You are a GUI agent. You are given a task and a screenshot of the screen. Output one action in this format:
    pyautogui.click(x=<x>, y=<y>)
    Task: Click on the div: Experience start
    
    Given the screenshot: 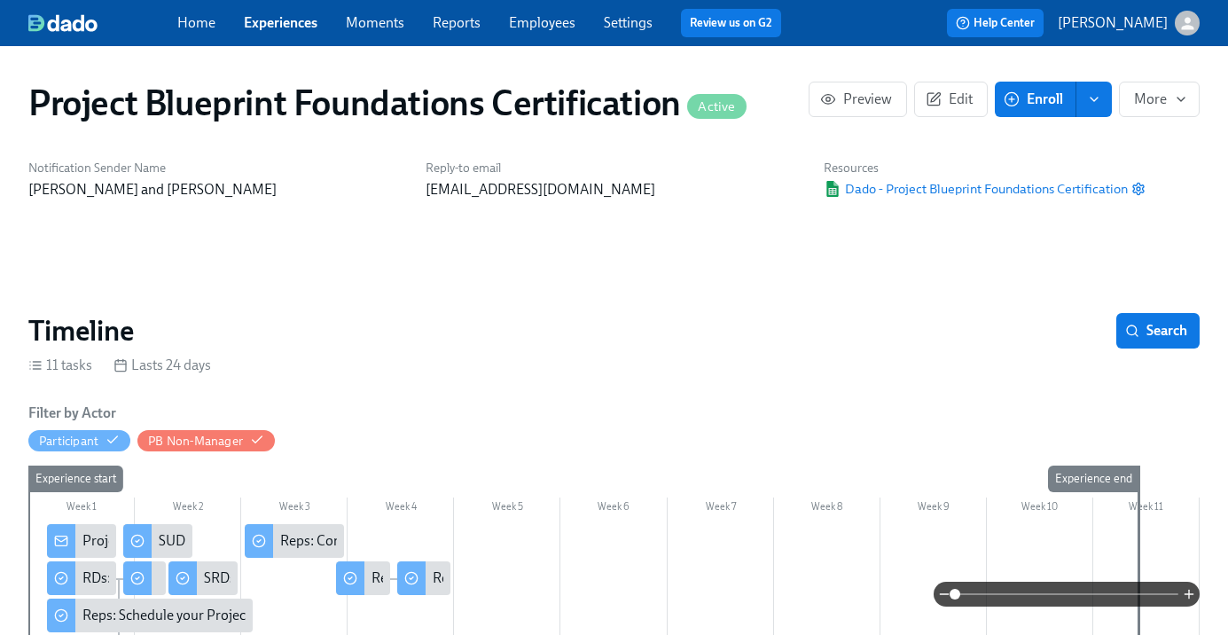 What is the action you would take?
    pyautogui.click(x=75, y=479)
    